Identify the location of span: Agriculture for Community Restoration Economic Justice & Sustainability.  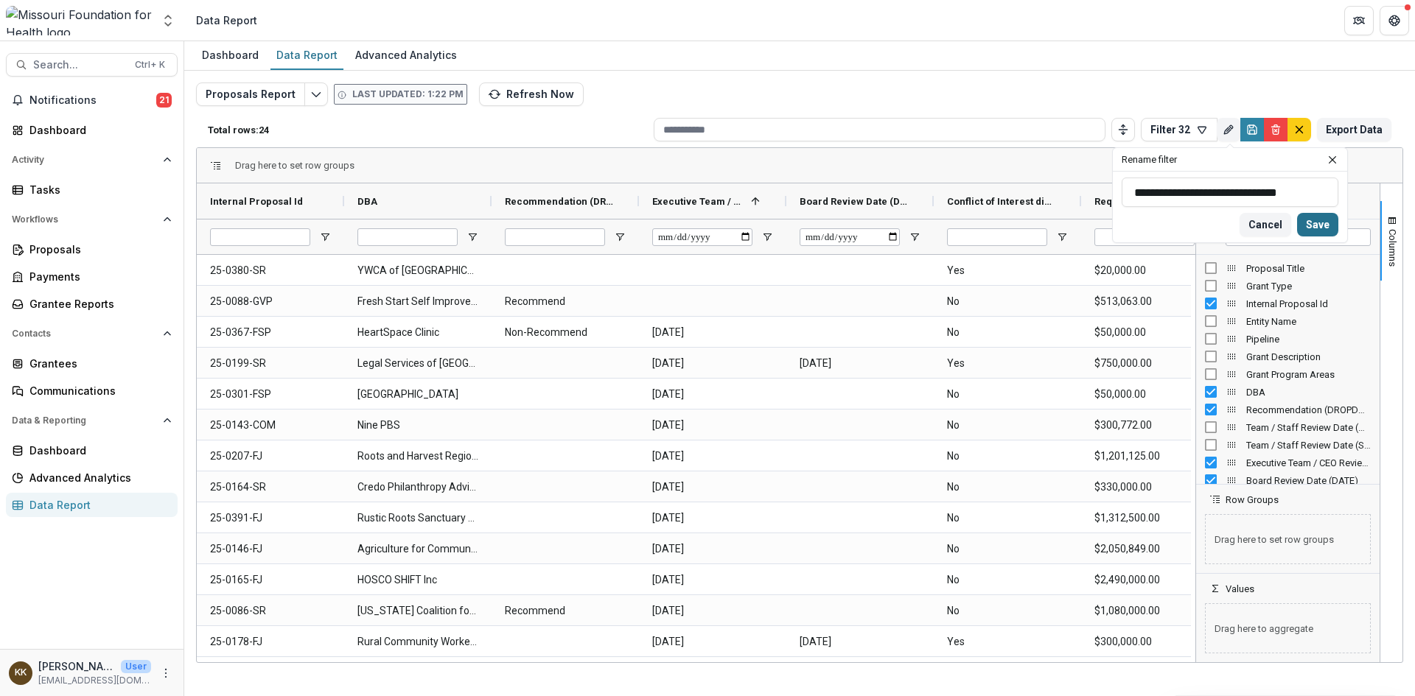
(418, 549).